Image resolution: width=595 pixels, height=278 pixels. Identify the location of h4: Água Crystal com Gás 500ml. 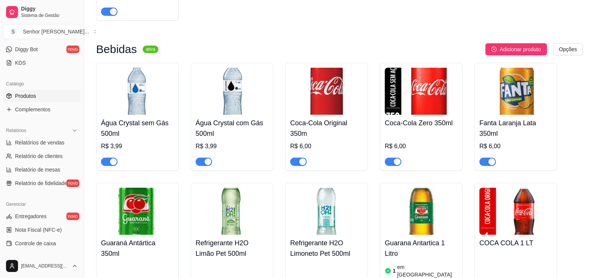
(232, 128).